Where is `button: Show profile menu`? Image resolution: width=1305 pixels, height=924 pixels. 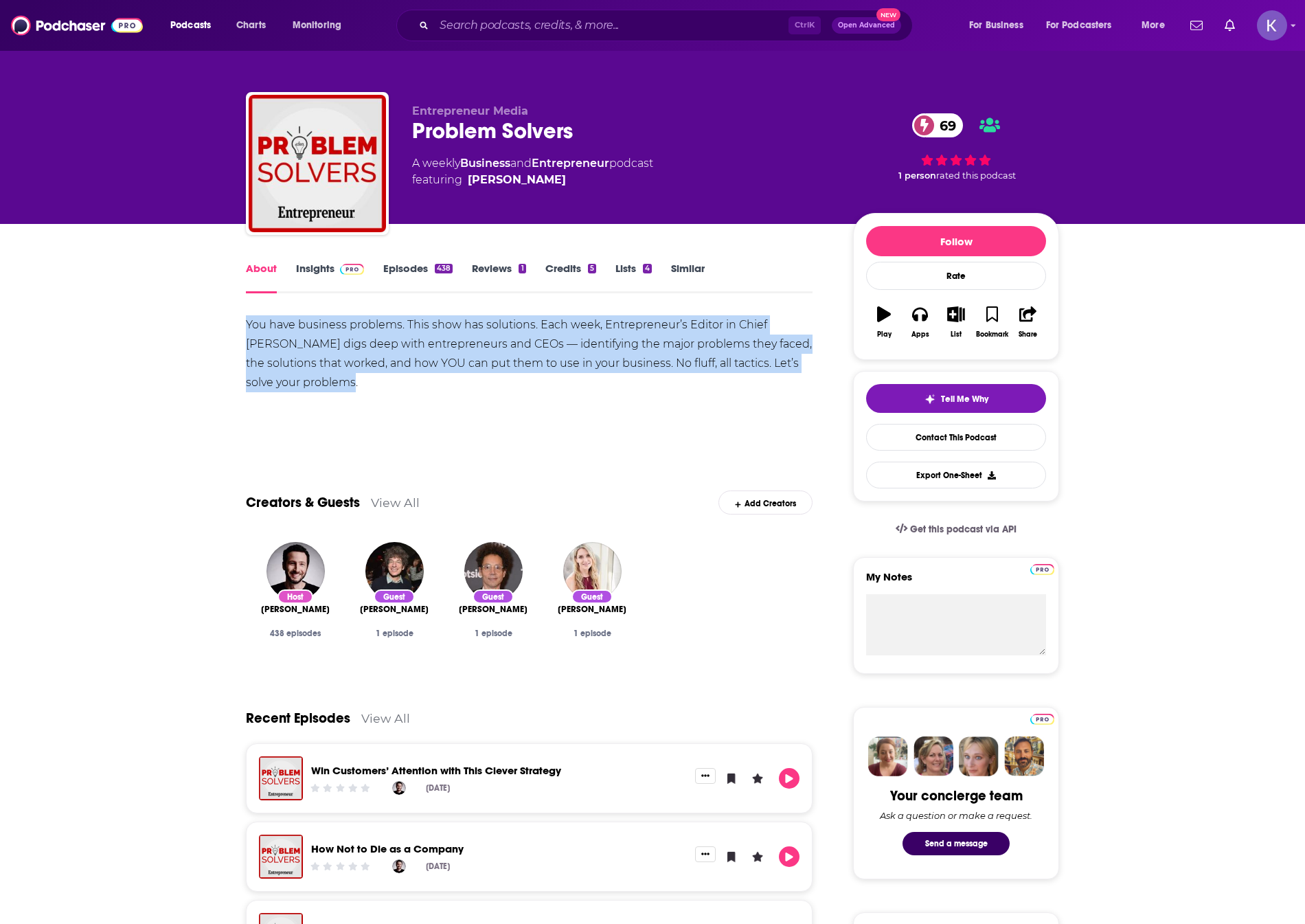
button: Show profile menu is located at coordinates (1272, 25).